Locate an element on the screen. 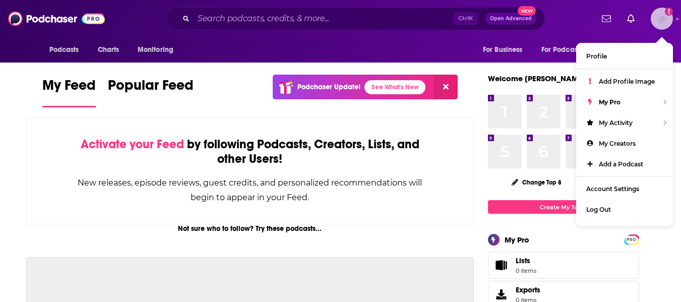 The width and height of the screenshot is (681, 302). ul: Show profile menu is located at coordinates (625, 135).